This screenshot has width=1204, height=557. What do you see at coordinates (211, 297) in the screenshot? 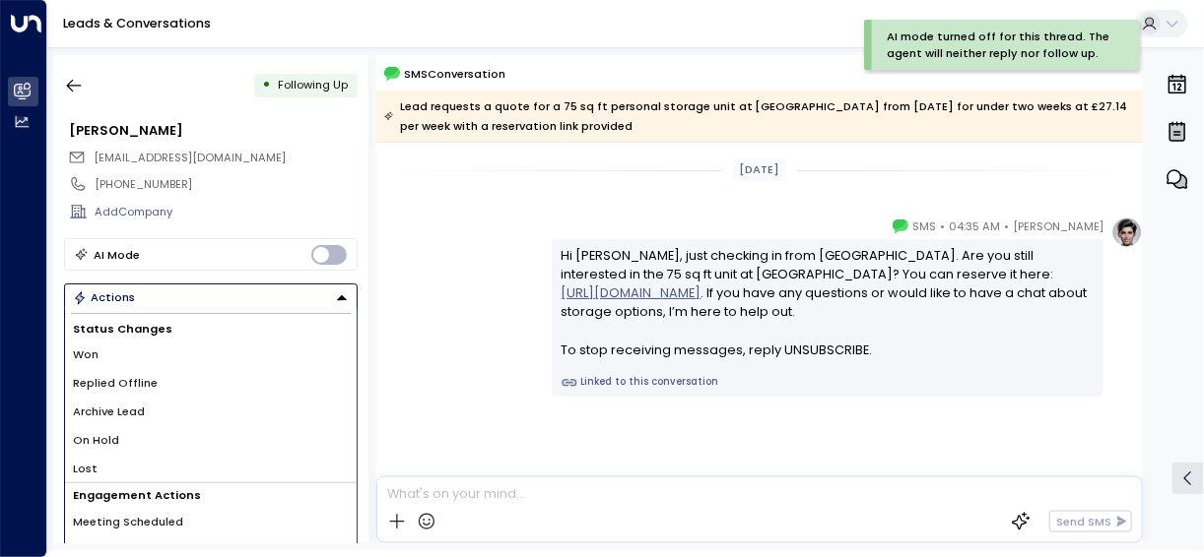
I see `button: Actions` at bounding box center [211, 297].